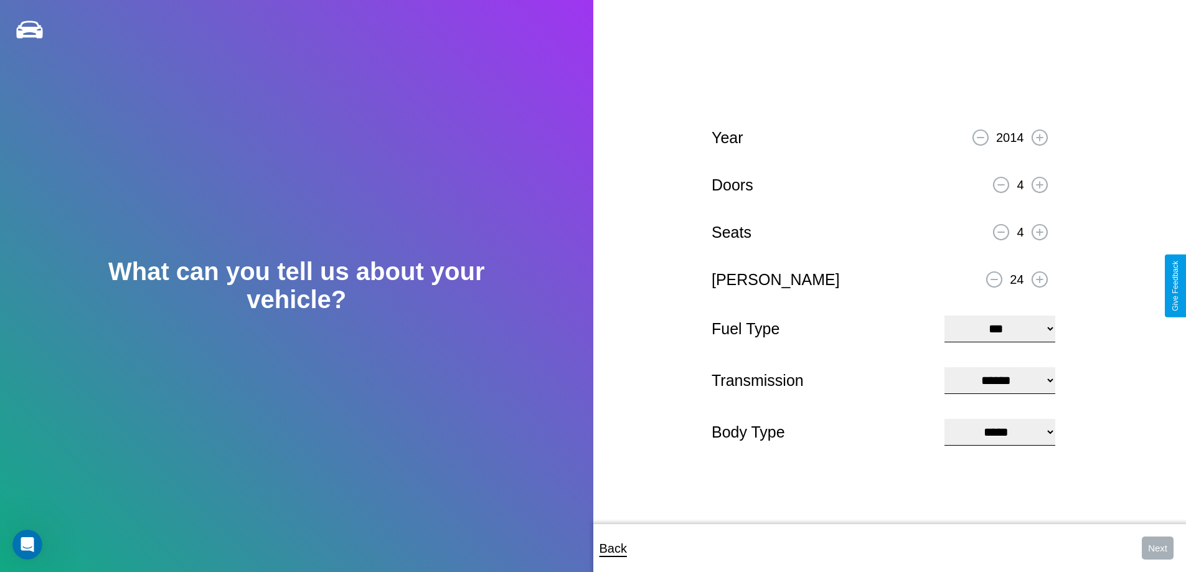  What do you see at coordinates (732, 185) in the screenshot?
I see `p: Doors` at bounding box center [732, 185].